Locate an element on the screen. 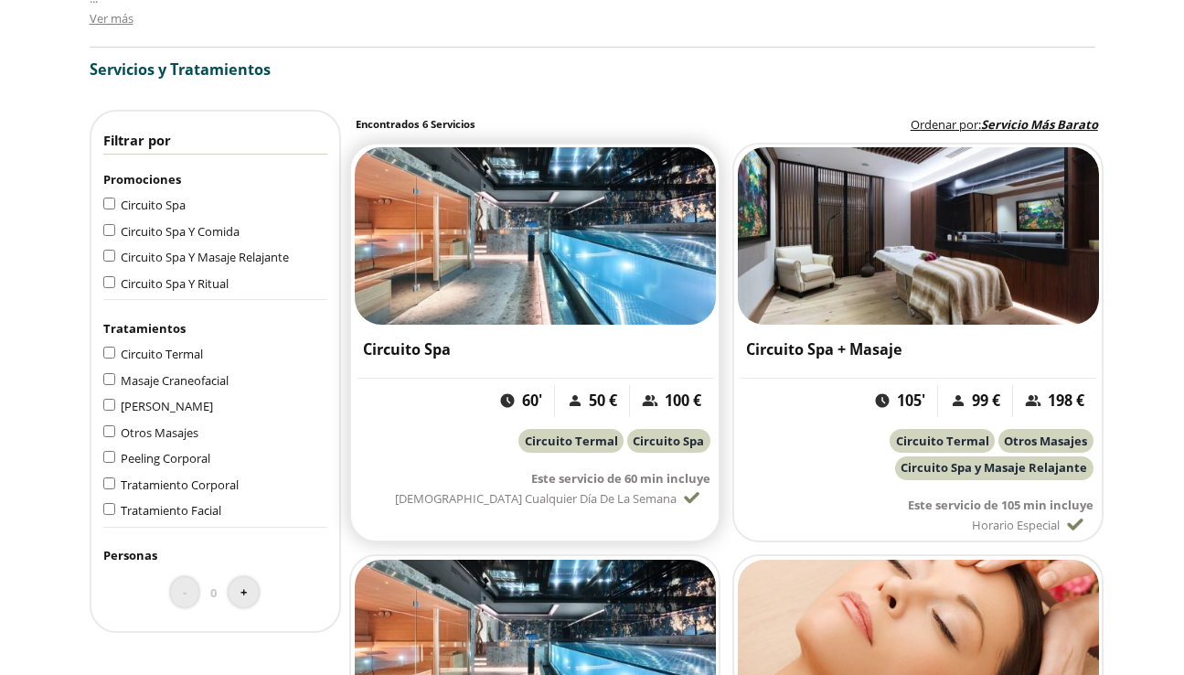 Image resolution: width=1184 pixels, height=675 pixels. button: Otros Masajes is located at coordinates (1046, 441).